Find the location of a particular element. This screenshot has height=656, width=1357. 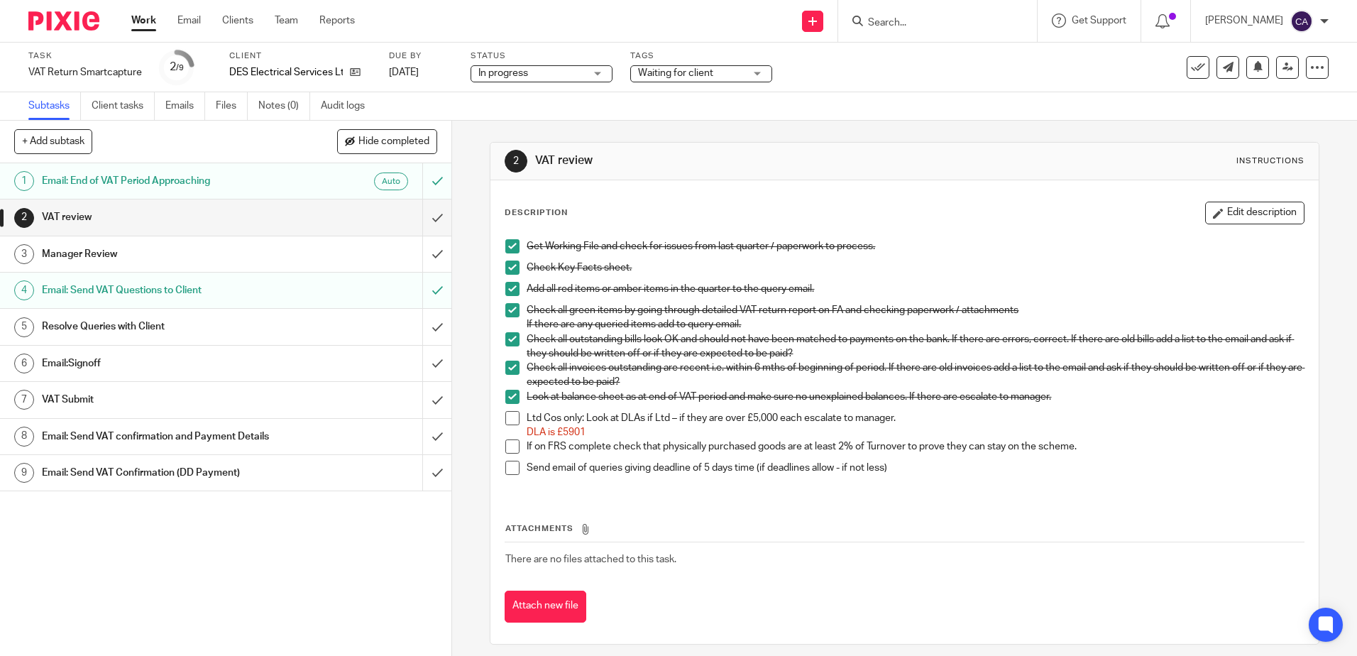

a: Team is located at coordinates (286, 21).